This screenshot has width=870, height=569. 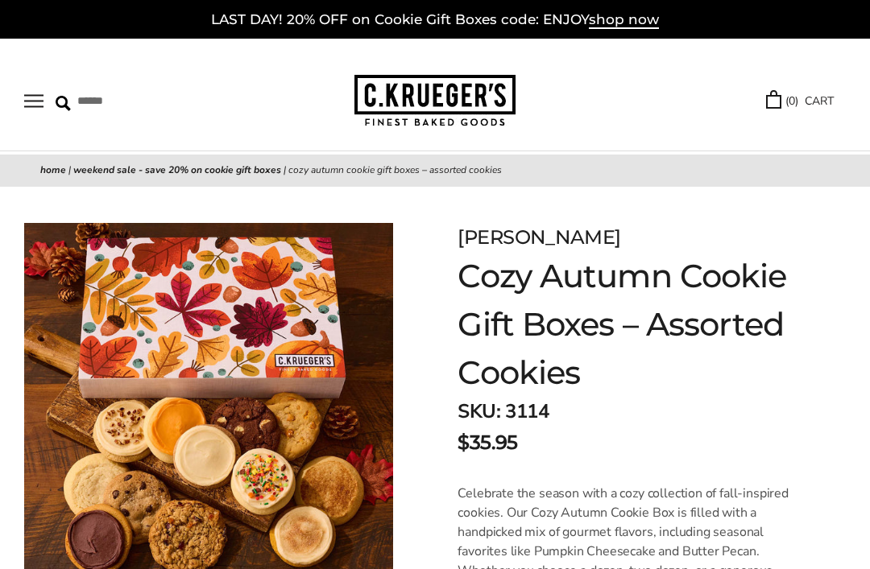 What do you see at coordinates (800, 101) in the screenshot?
I see `a: (0) CART` at bounding box center [800, 101].